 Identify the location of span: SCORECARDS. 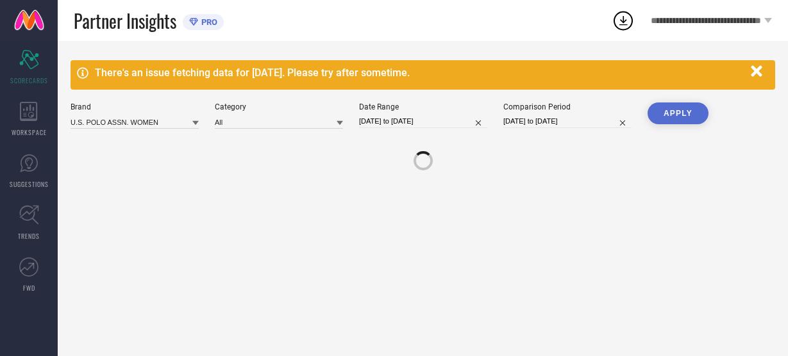
(29, 80).